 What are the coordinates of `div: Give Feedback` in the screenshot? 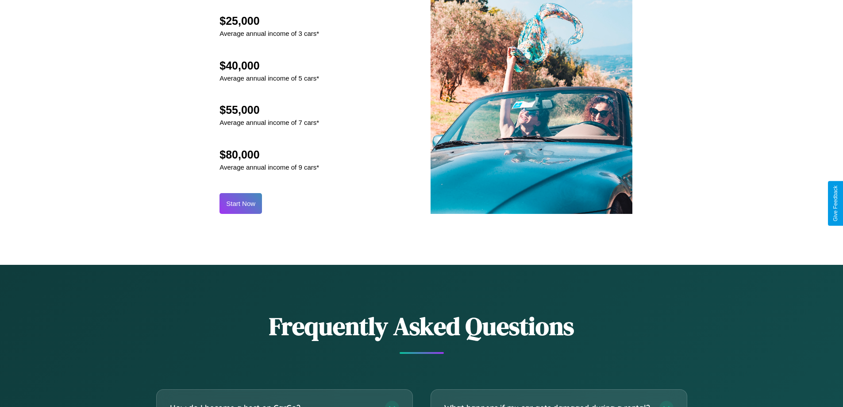 It's located at (835, 203).